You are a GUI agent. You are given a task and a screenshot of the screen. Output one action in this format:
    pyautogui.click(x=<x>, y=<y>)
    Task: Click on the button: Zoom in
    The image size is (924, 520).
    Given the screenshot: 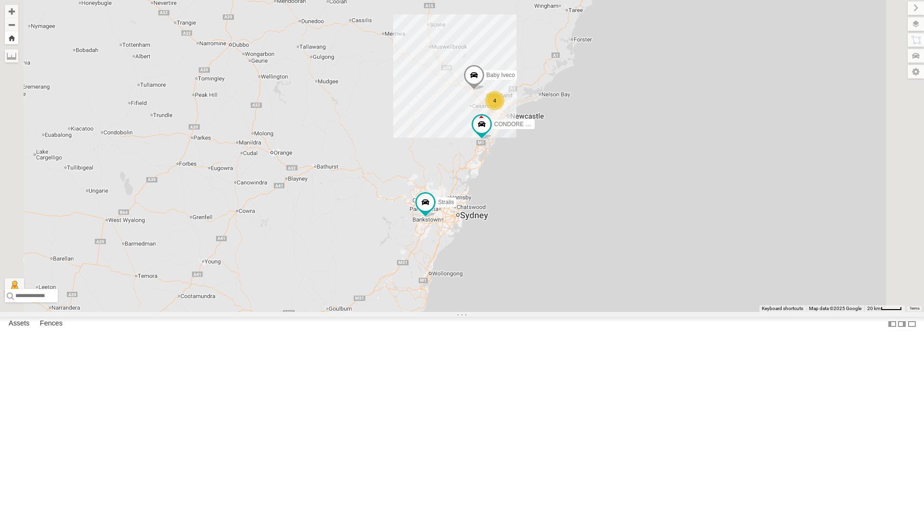 What is the action you would take?
    pyautogui.click(x=12, y=11)
    